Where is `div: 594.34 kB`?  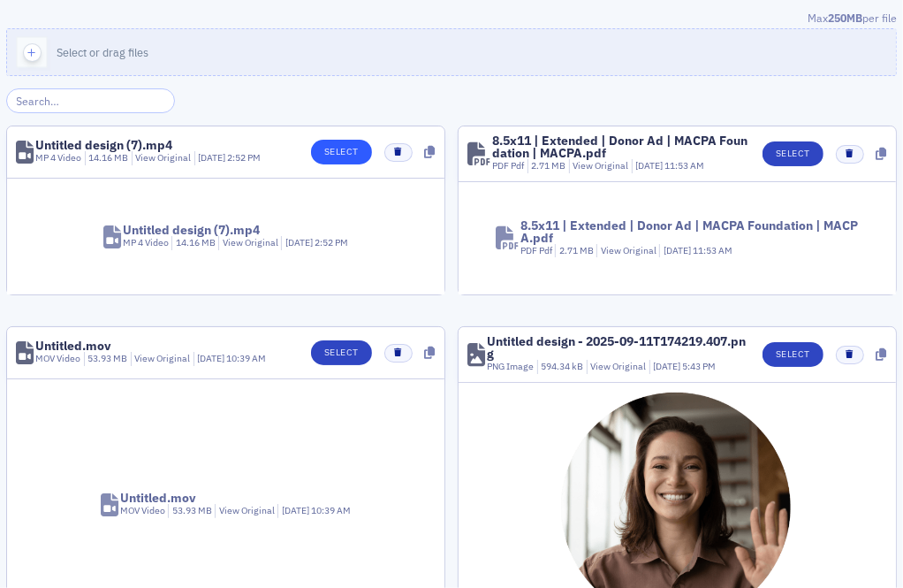
div: 594.34 kB is located at coordinates (560, 367).